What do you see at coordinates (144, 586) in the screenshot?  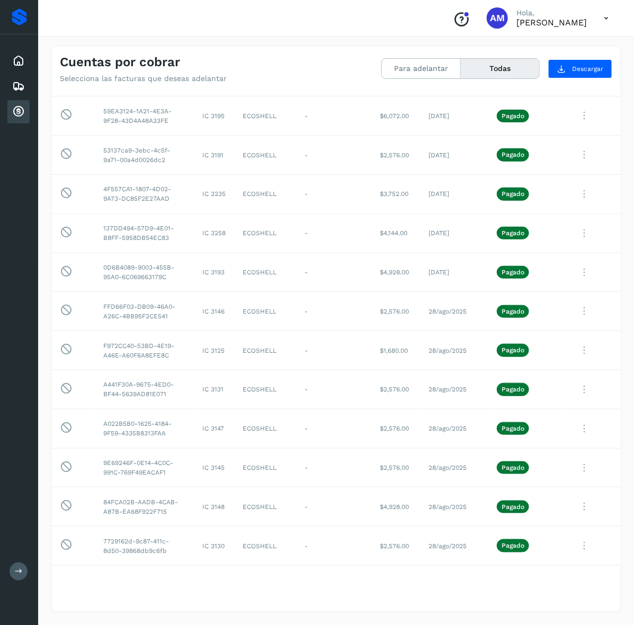 I see `td: 4EA8EA54-6C58-4844-9C2F-1F81D36D9031` at bounding box center [144, 586].